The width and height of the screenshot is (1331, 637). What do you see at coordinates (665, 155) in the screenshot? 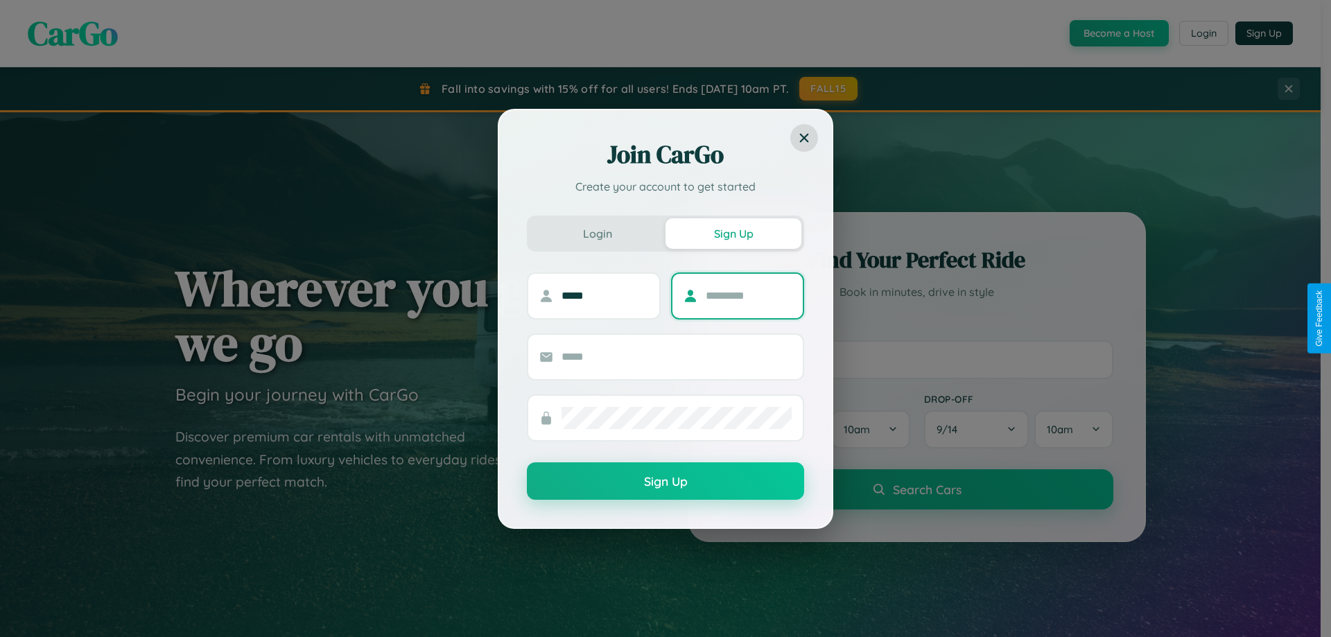
I see `h2: Join CarGo` at bounding box center [665, 155].